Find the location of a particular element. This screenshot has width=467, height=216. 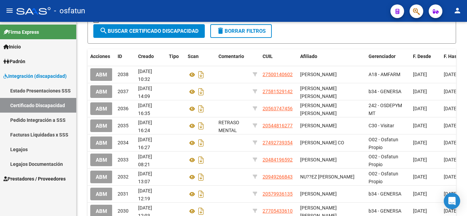

span: Scan is located at coordinates (193, 56).